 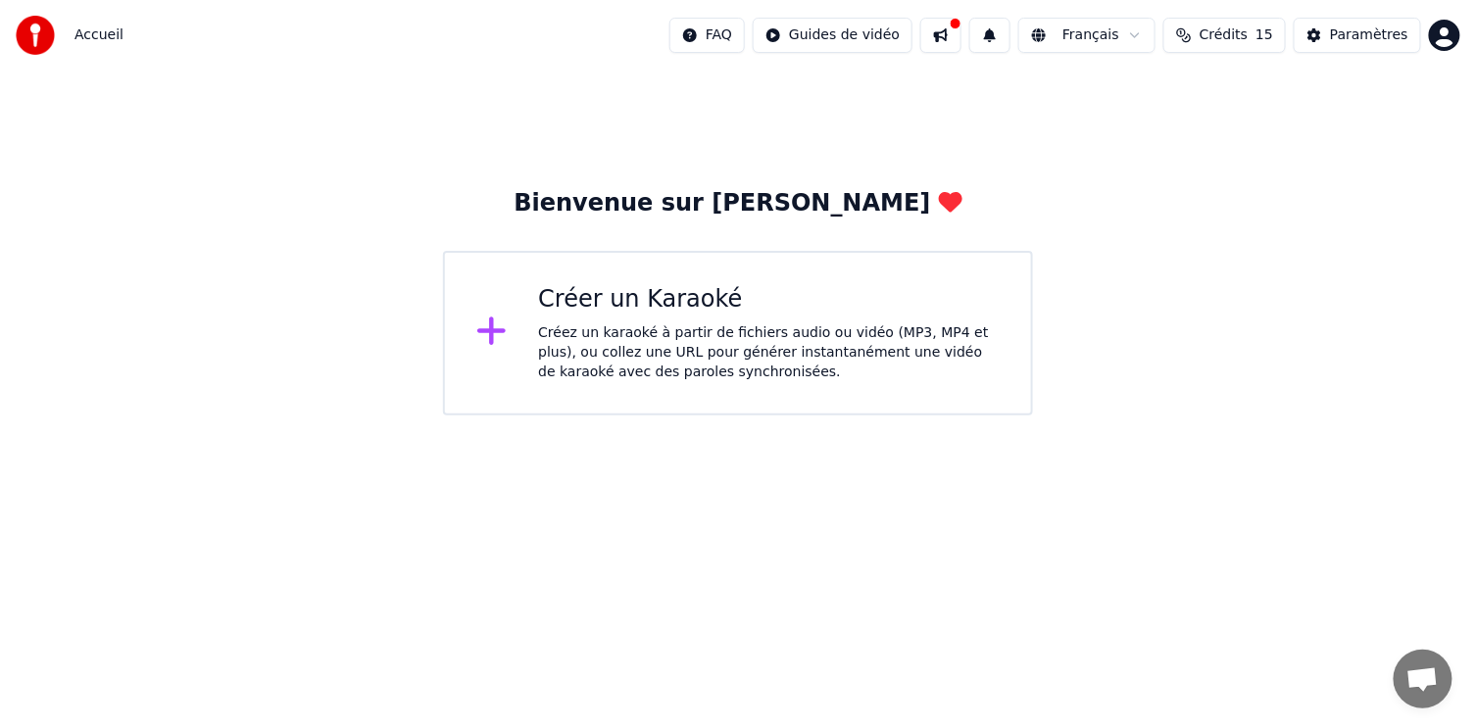 What do you see at coordinates (768, 353) in the screenshot?
I see `div: Créez un karaoké à partir de fichiers audio ou vidéo (MP3, MP4 et plus), ou collez une URL pour g...` at bounding box center [768, 353].